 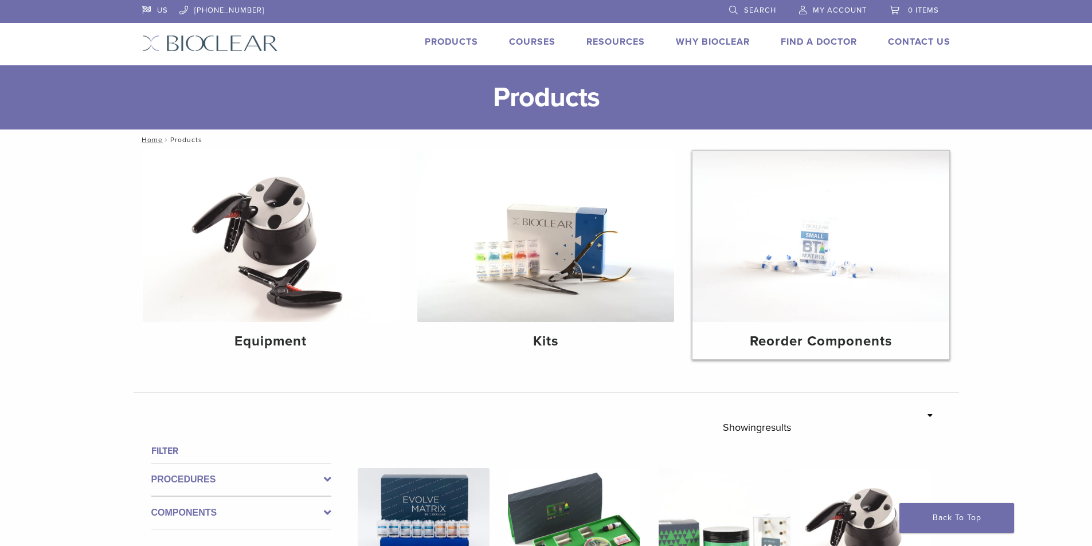 What do you see at coordinates (546, 255) in the screenshot?
I see `a: Kits` at bounding box center [546, 255].